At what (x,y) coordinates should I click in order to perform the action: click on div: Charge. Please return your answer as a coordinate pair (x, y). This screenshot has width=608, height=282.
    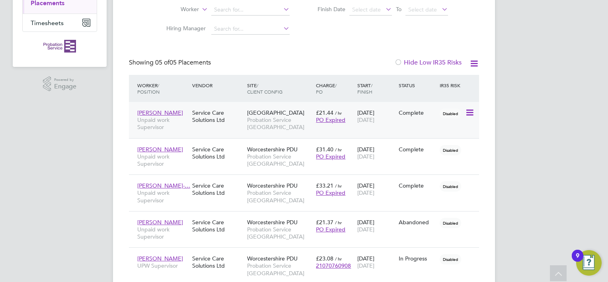
    Looking at the image, I should click on (335, 88).